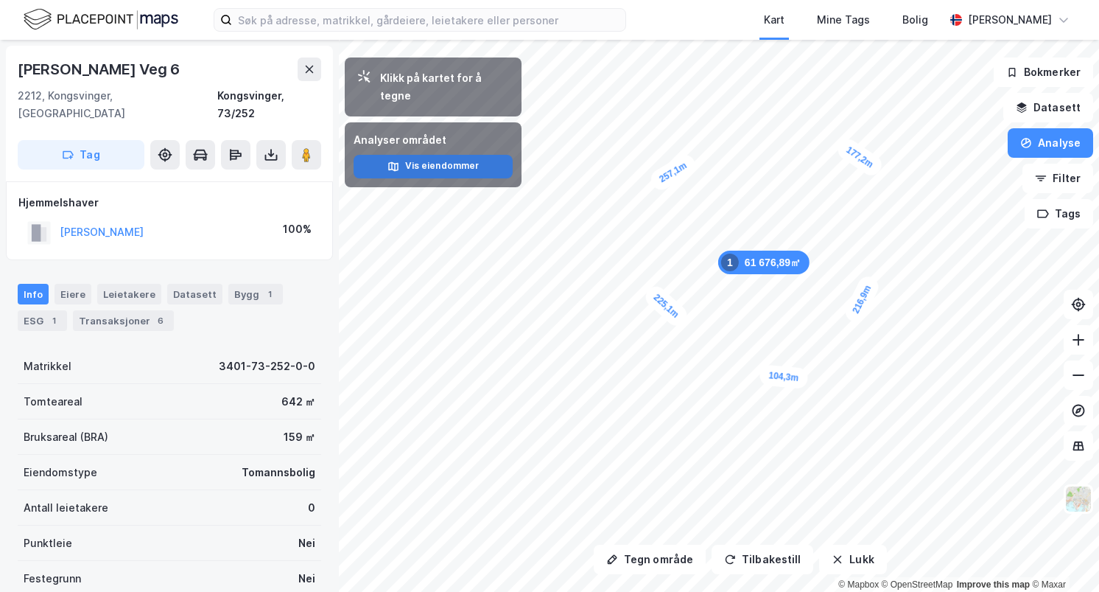 The image size is (1099, 592). What do you see at coordinates (1051, 143) in the screenshot?
I see `button: Analyse` at bounding box center [1051, 143].